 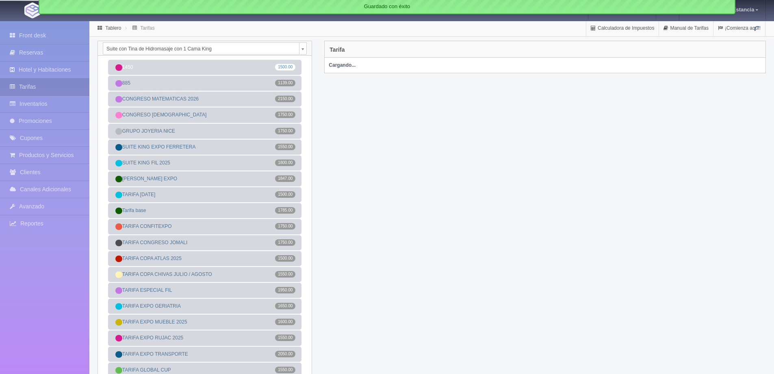 I want to click on a: TARIFA EXPO MUEBLE 20251600.00, so click(x=205, y=322).